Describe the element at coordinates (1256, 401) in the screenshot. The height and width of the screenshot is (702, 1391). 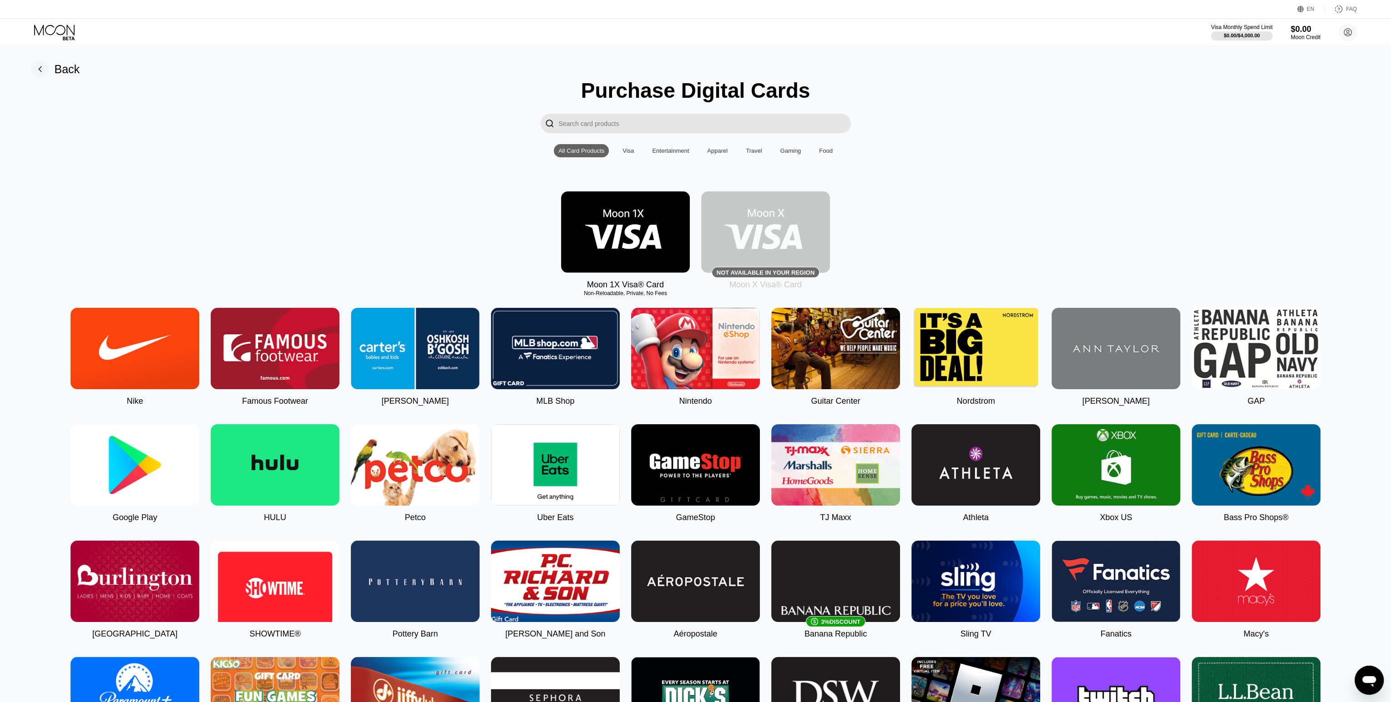
I see `div: GAP` at that location.